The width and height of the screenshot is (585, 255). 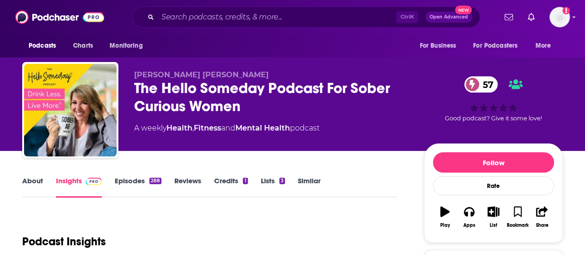 What do you see at coordinates (438, 46) in the screenshot?
I see `span: For Business` at bounding box center [438, 46].